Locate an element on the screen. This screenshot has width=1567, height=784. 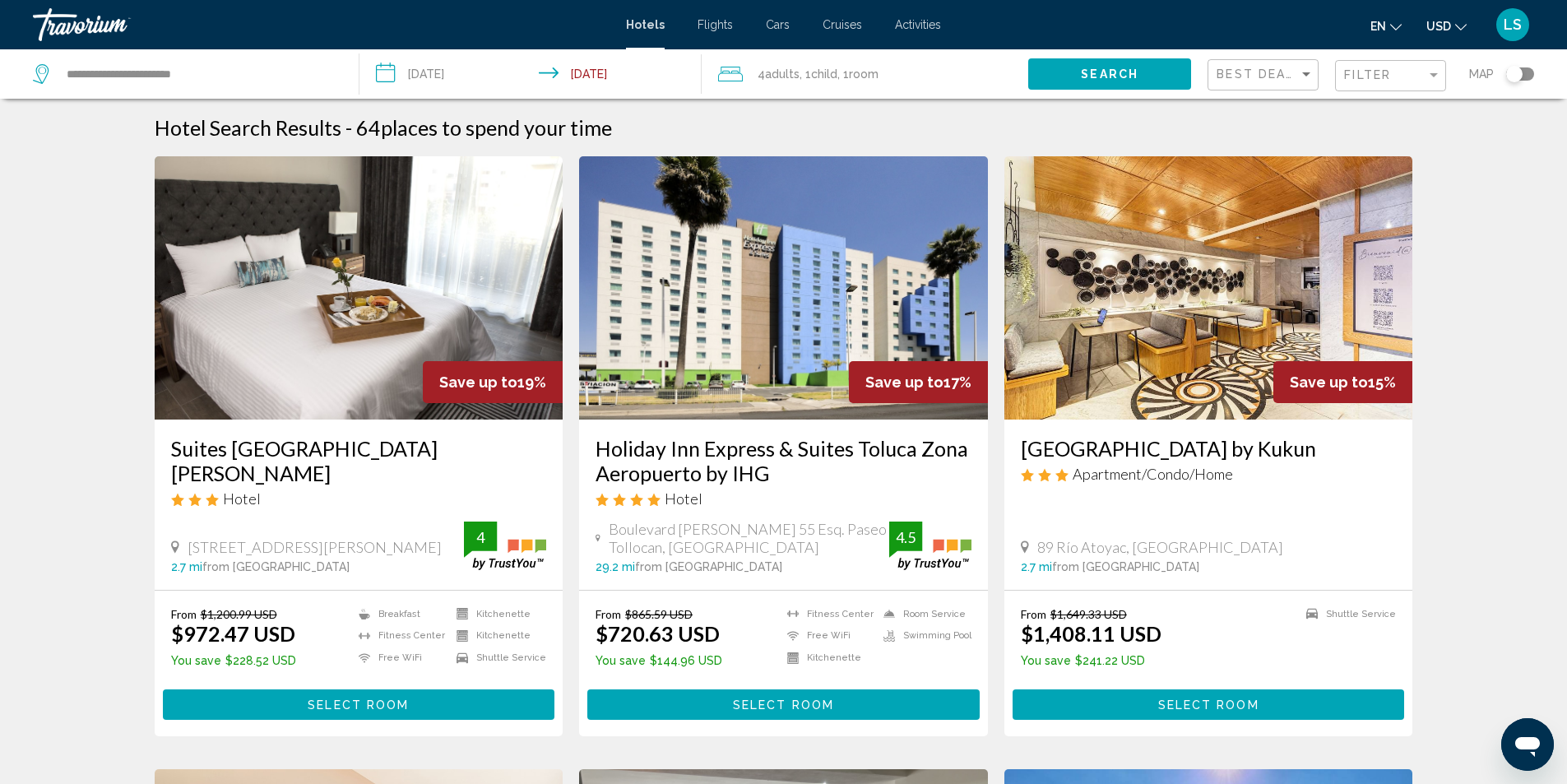
a: Travorium is located at coordinates (321, 25).